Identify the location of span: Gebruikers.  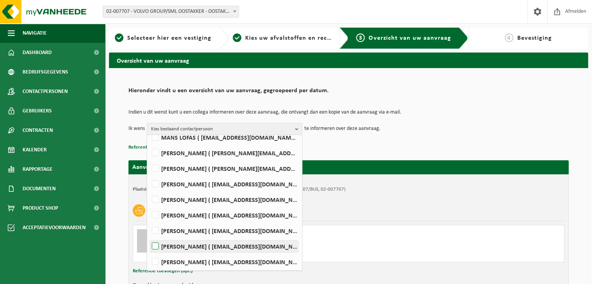
(37, 111).